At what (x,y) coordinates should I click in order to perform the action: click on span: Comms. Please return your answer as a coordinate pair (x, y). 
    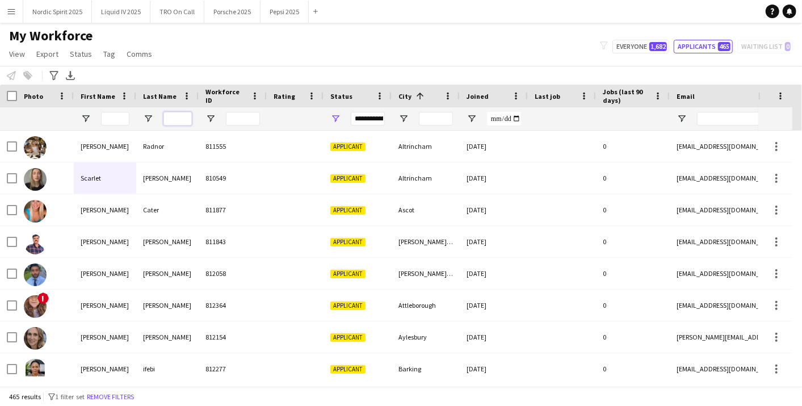
    Looking at the image, I should click on (139, 54).